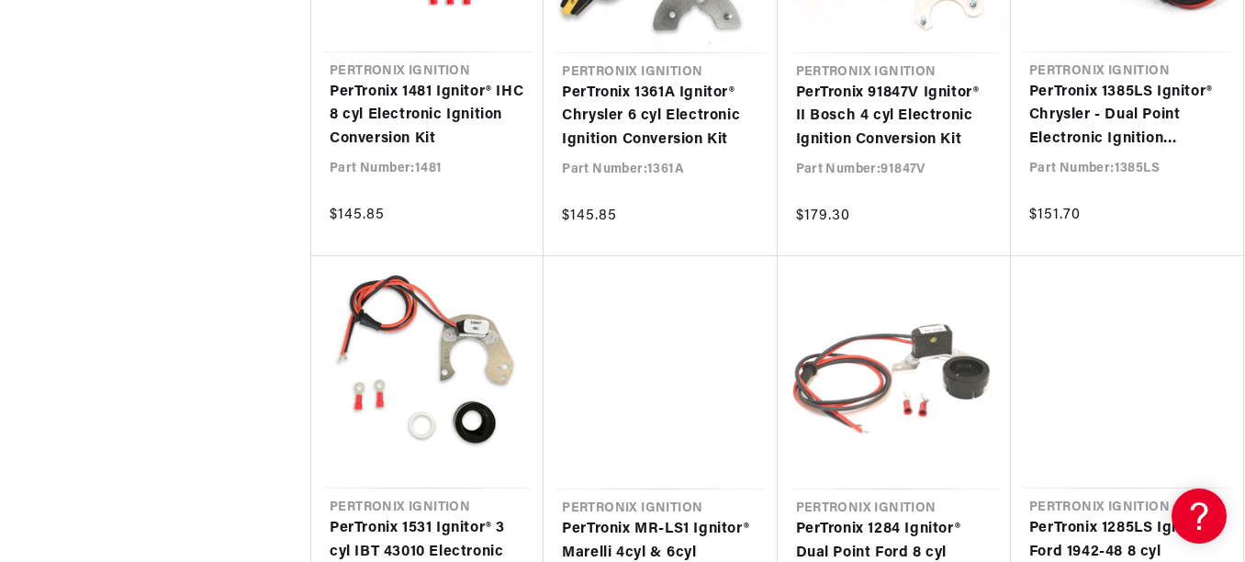 The width and height of the screenshot is (1245, 562). What do you see at coordinates (660, 117) in the screenshot?
I see `a: PerTronix 1361A Ignitor® Chrysler 6 cyl Electronic Ignition Conversion Kit` at bounding box center [660, 117].